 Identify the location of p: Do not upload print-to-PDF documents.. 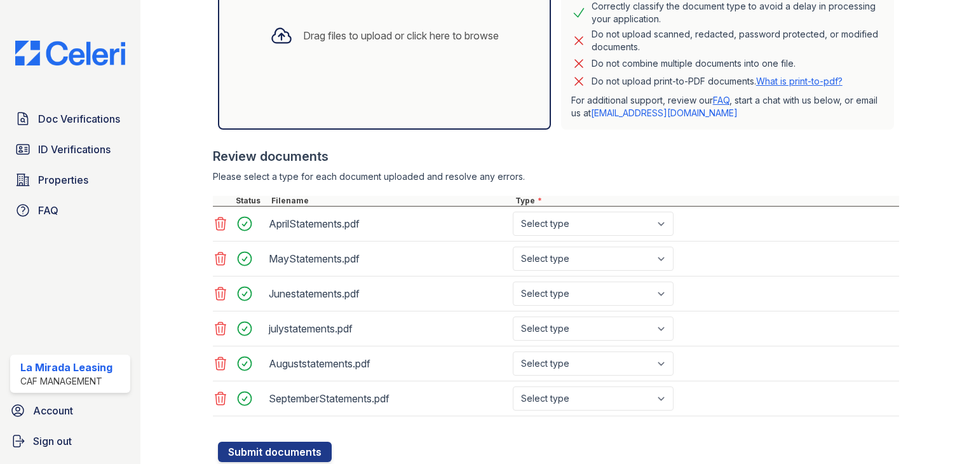
(717, 81).